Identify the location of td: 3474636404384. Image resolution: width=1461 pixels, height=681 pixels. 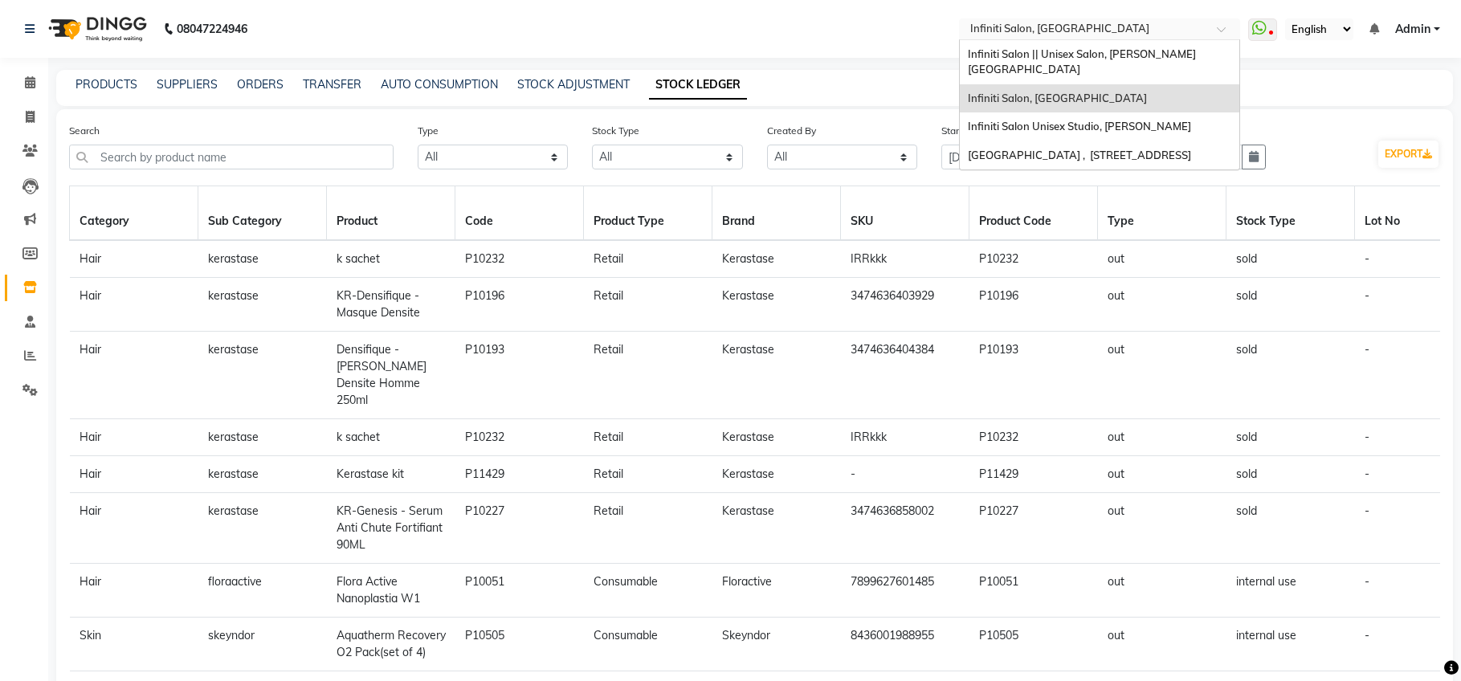
(905, 375).